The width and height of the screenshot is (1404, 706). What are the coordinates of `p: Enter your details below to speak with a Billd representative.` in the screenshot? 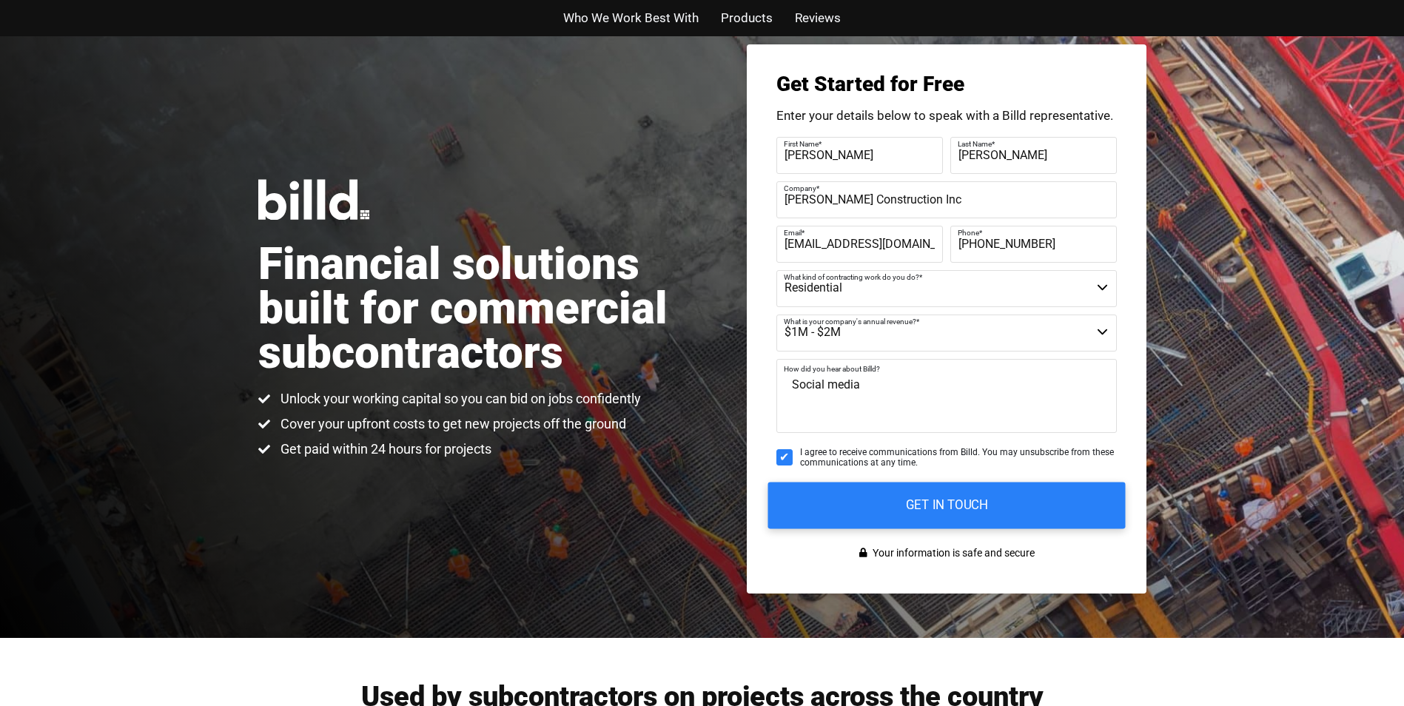 It's located at (947, 115).